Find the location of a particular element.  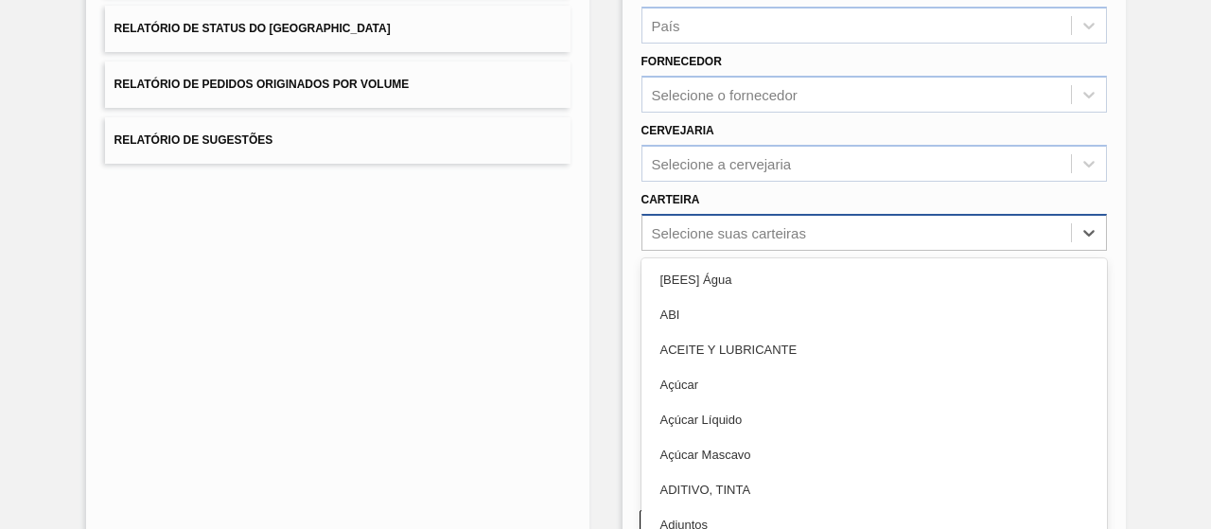

div: ABI is located at coordinates (874, 314).